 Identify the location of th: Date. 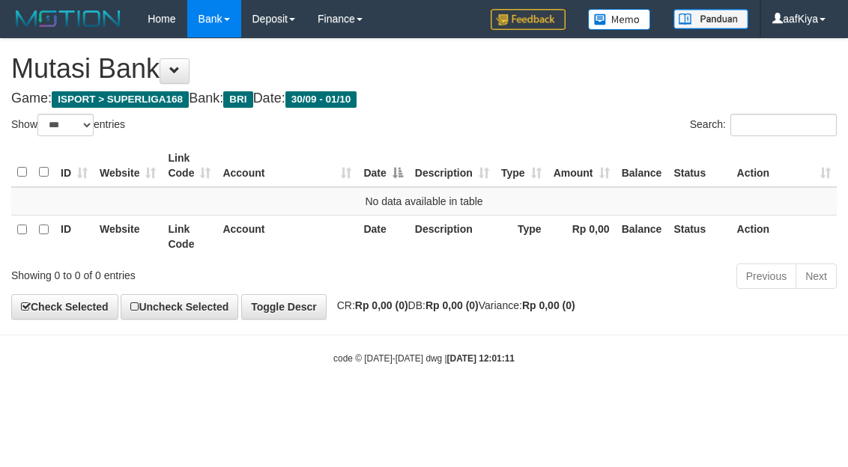
(383, 236).